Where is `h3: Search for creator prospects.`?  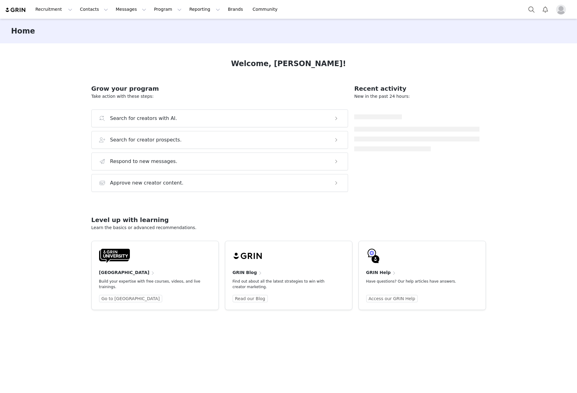 h3: Search for creator prospects. is located at coordinates (146, 140).